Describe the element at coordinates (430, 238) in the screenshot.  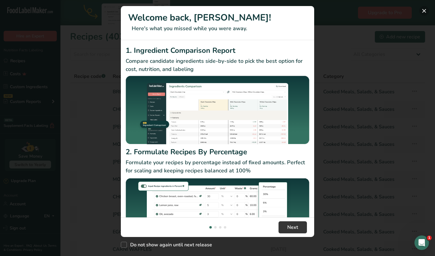
I see `span: 1` at that location.